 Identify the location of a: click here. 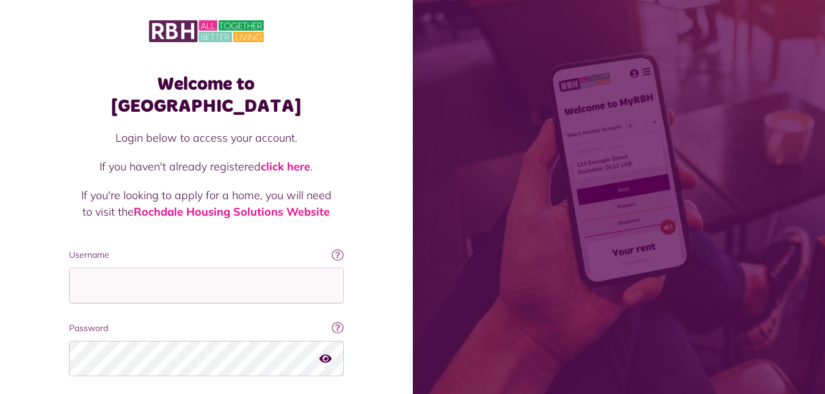
(285, 166).